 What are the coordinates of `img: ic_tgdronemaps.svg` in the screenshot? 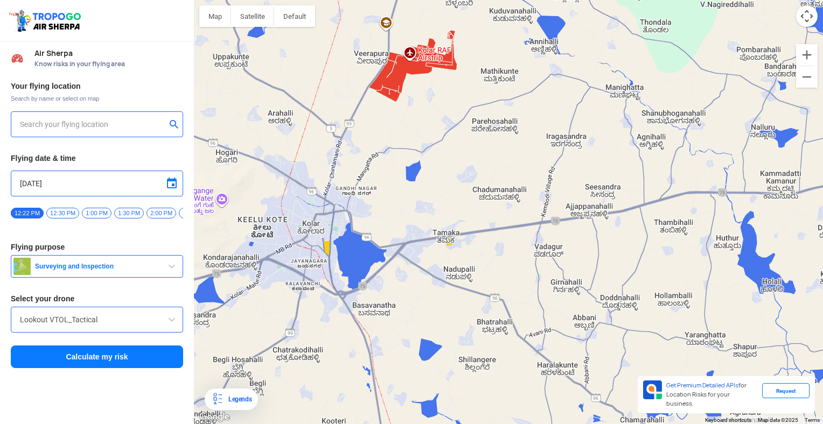 It's located at (46, 20).